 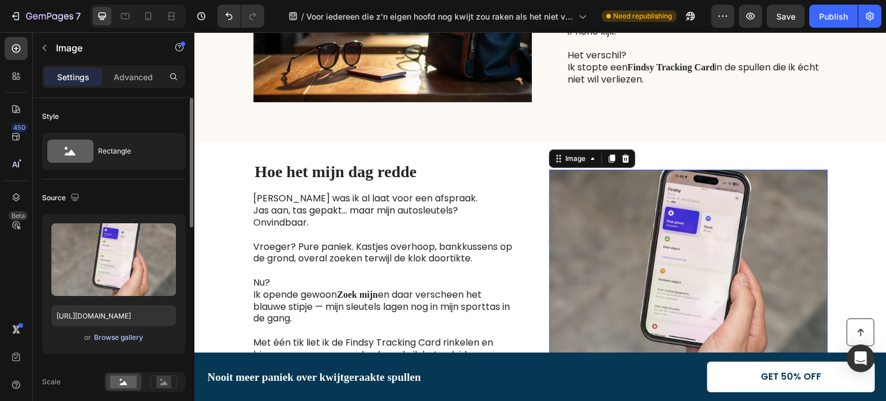 I want to click on p: Nu? Ik opende gewoon en daar verscheen het blauwe stipje — mijn sleutels lagen nog in mijn sportt..., so click(x=188, y=268).